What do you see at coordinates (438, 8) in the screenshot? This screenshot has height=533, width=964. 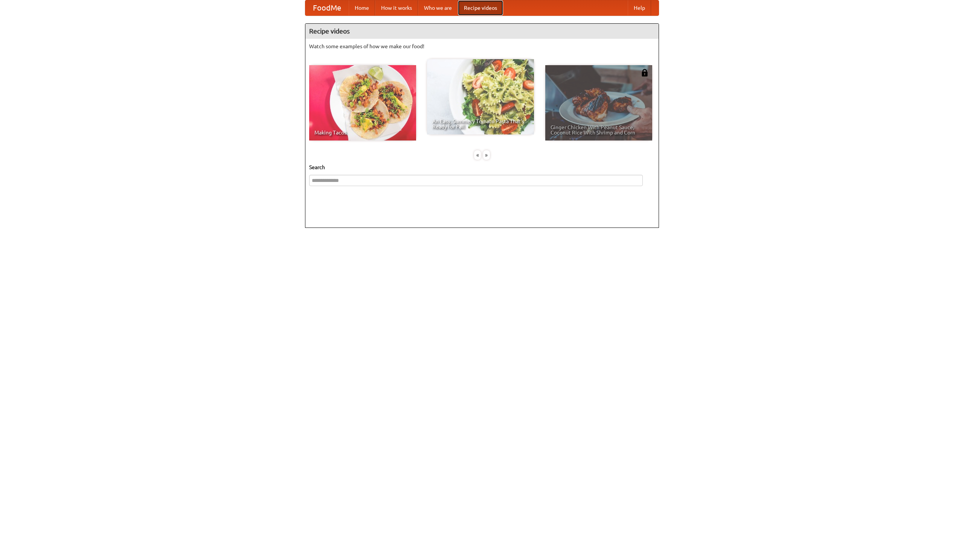 I see `a: Who we are` at bounding box center [438, 8].